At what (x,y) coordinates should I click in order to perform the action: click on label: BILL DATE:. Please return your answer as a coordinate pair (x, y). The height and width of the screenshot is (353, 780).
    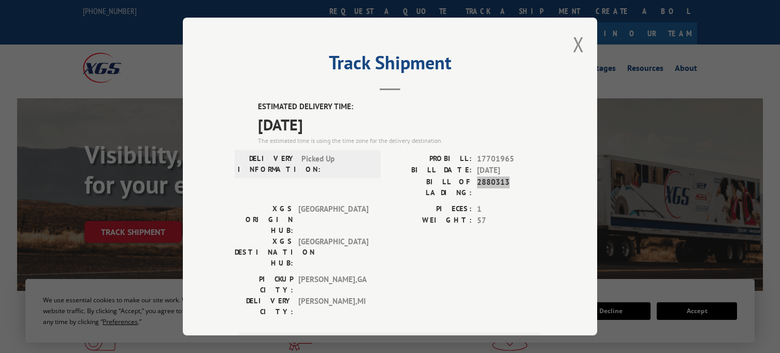
    Looking at the image, I should click on (431, 170).